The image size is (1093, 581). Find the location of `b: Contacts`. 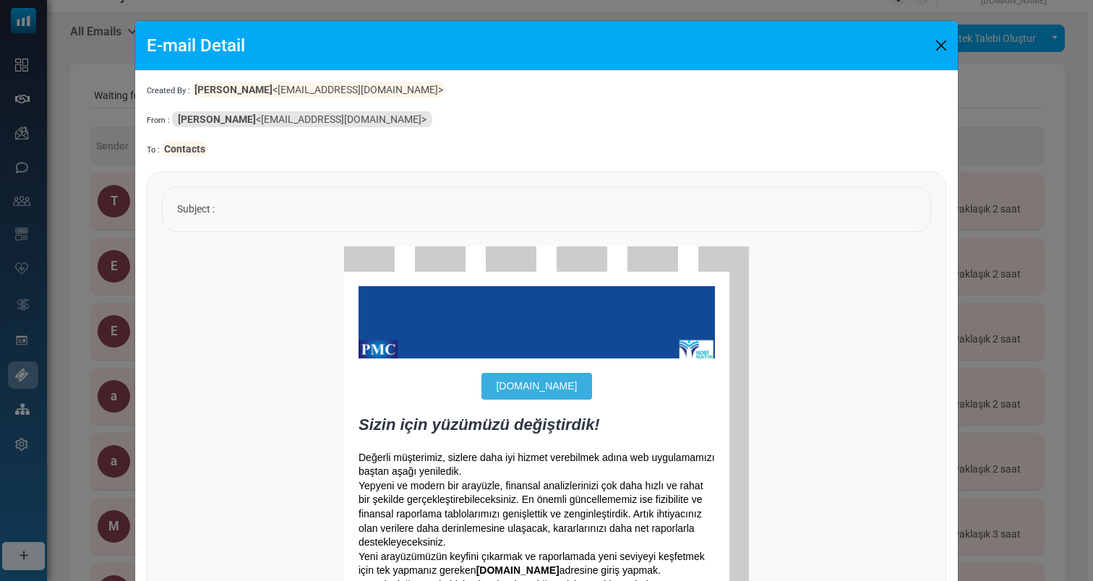

b: Contacts is located at coordinates (184, 149).